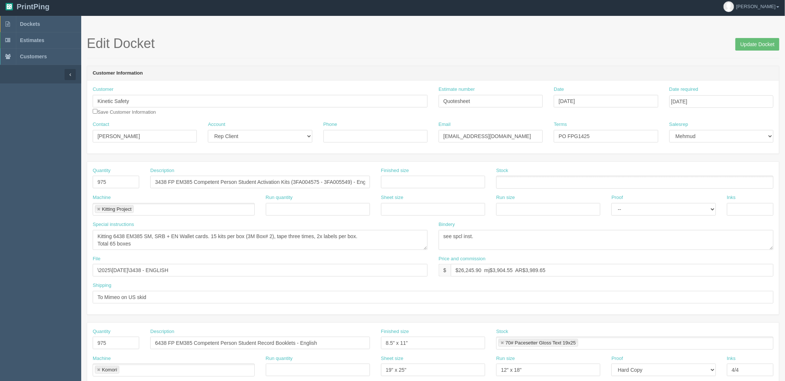 The image size is (785, 381). I want to click on input: Update Docket, so click(758, 44).